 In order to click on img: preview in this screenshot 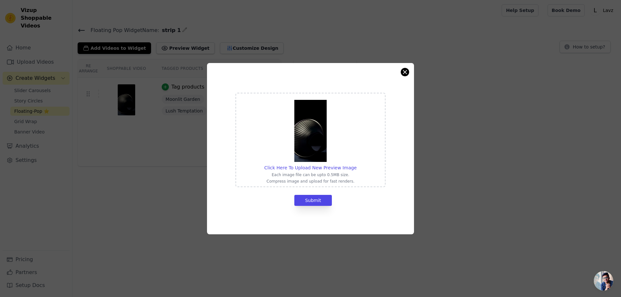, I will do `click(311, 131)`.